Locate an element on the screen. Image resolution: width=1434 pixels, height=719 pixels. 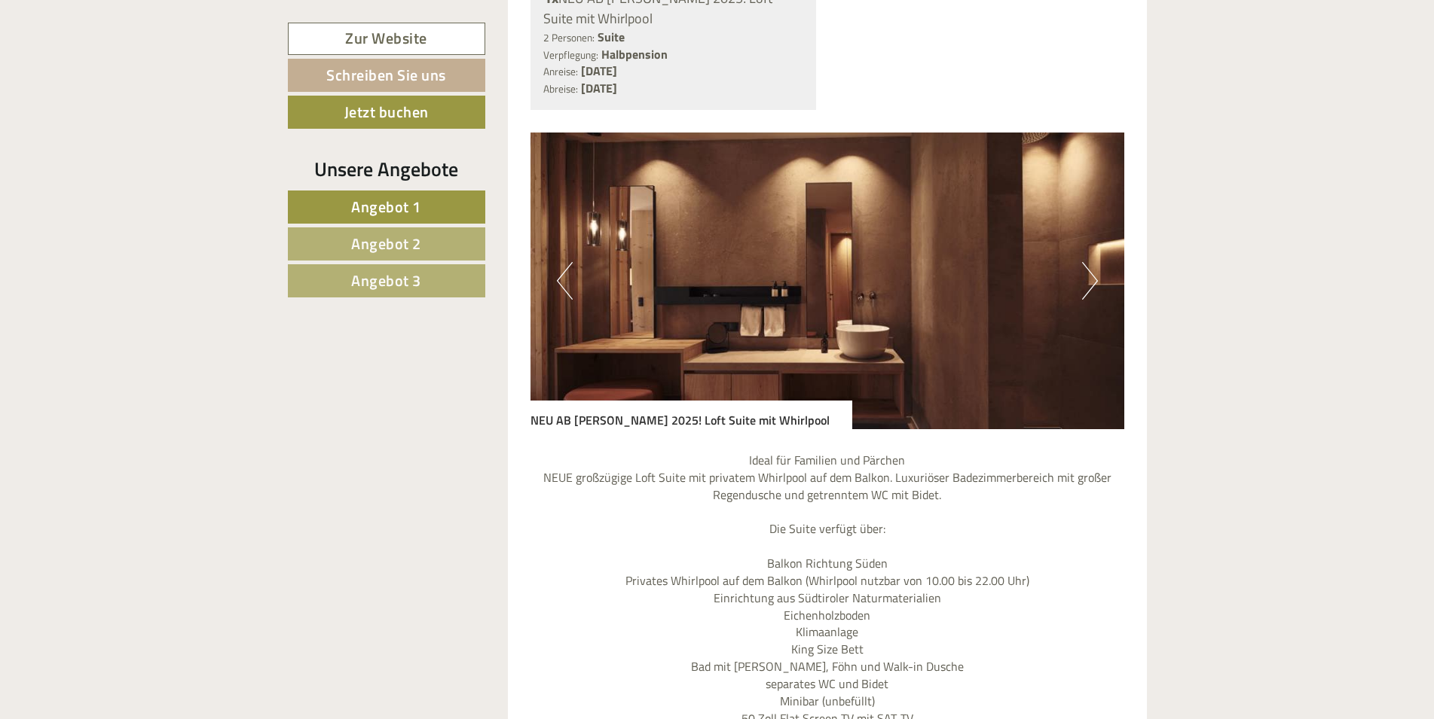
div: Unsere Angebote is located at coordinates (386, 169).